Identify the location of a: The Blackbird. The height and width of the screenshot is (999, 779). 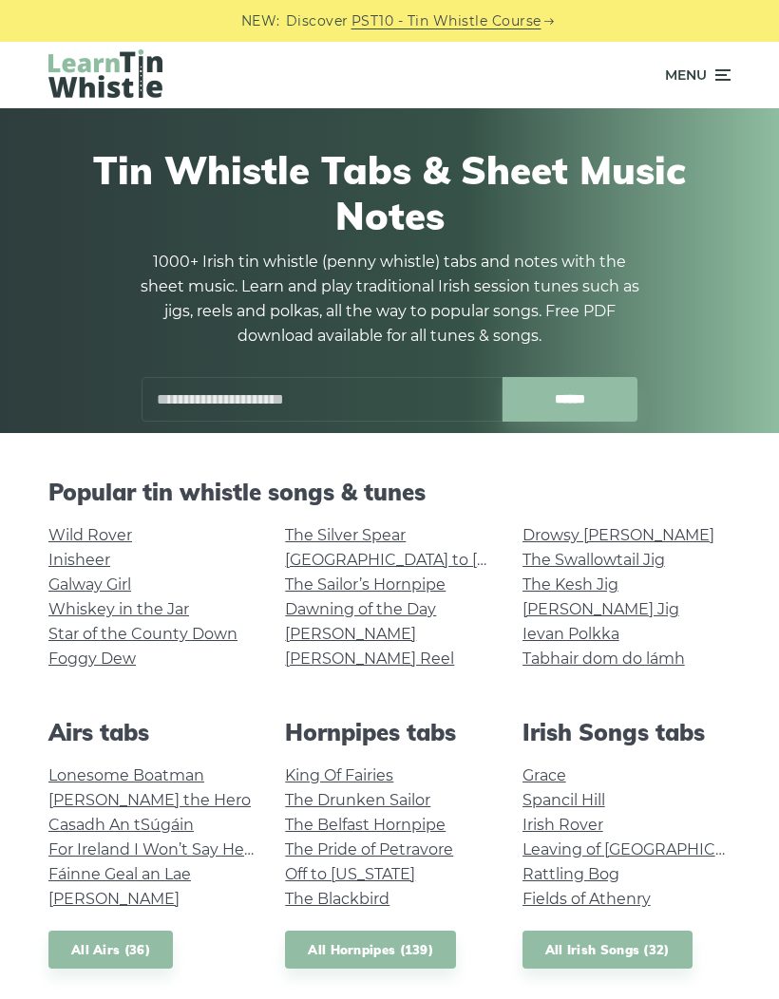
(337, 898).